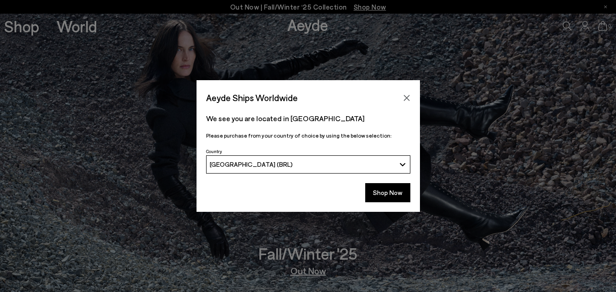 This screenshot has width=616, height=292. What do you see at coordinates (252, 98) in the screenshot?
I see `span: Aeyde Ships Worldwide` at bounding box center [252, 98].